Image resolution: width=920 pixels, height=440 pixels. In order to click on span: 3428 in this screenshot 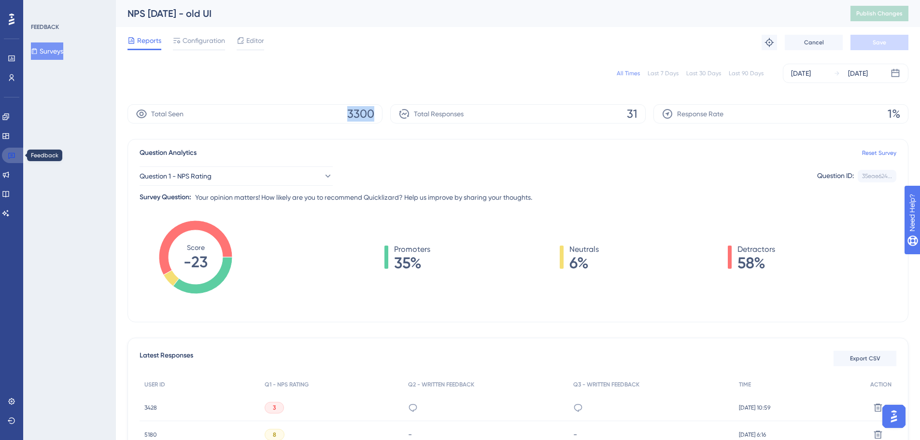, I will do `click(151, 408)`.